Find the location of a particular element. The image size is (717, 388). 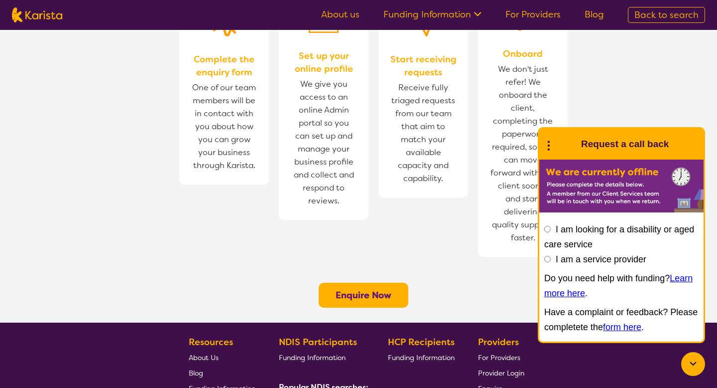

span: Set up your online profile is located at coordinates (324, 62).